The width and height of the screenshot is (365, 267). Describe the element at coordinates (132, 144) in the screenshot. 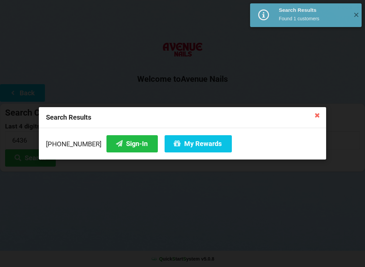

I see `button: Sign-In` at that location.